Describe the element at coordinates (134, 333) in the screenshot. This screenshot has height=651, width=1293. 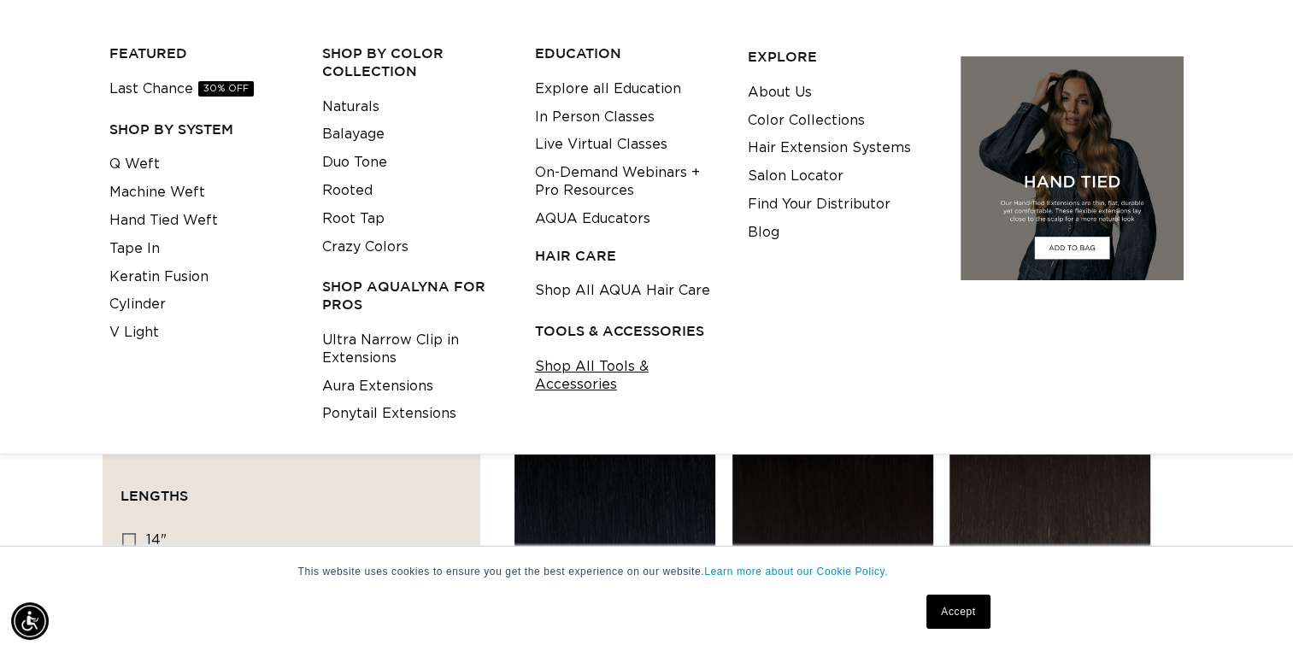
I see `a: V Light` at that location.